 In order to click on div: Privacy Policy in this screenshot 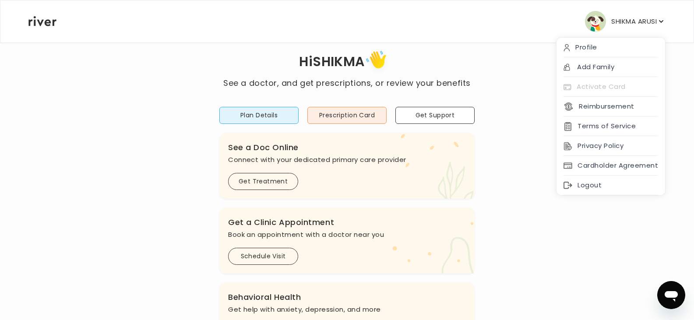, I will do `click(610, 146)`.